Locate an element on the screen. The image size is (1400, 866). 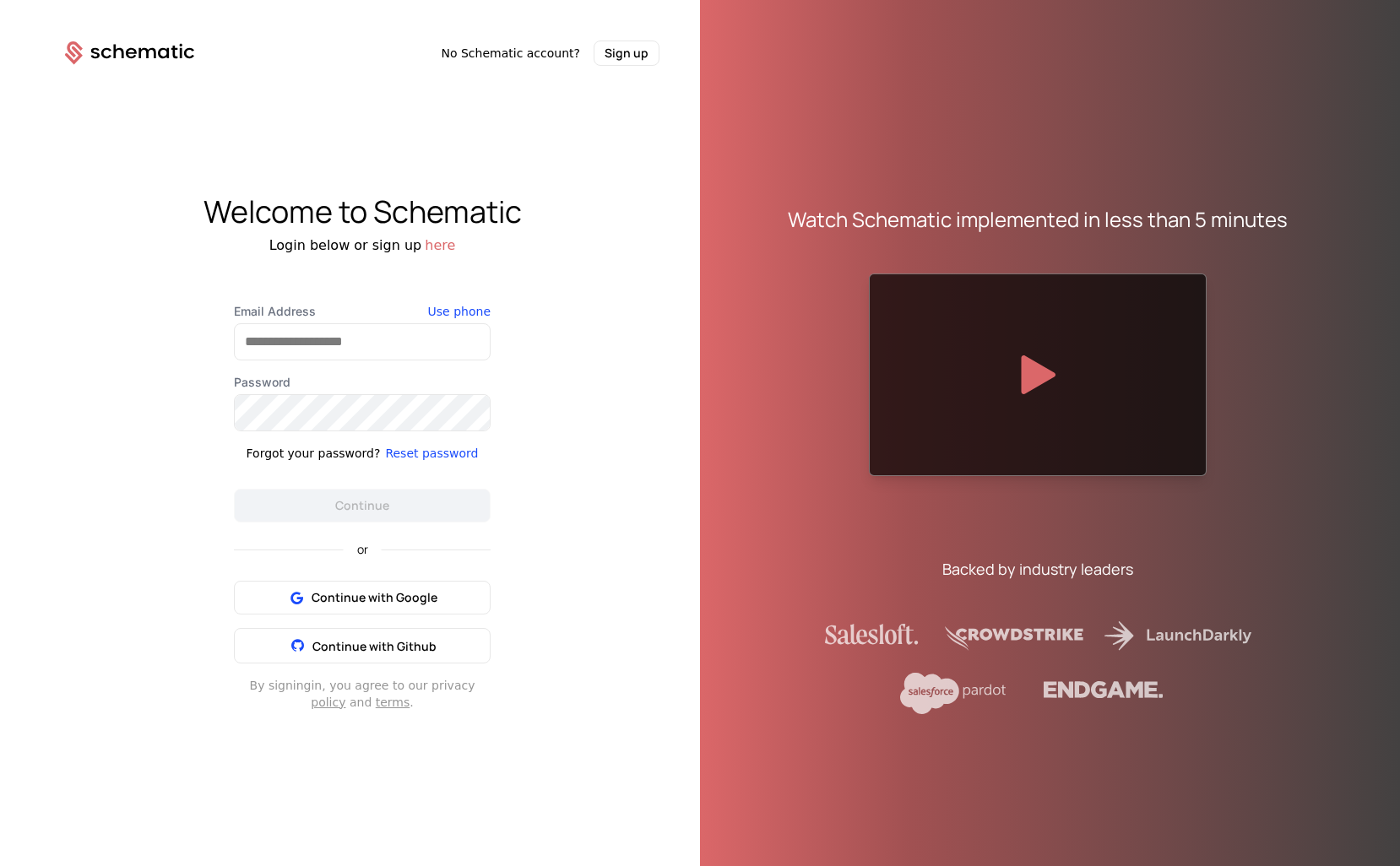
a: terms is located at coordinates (392, 702).